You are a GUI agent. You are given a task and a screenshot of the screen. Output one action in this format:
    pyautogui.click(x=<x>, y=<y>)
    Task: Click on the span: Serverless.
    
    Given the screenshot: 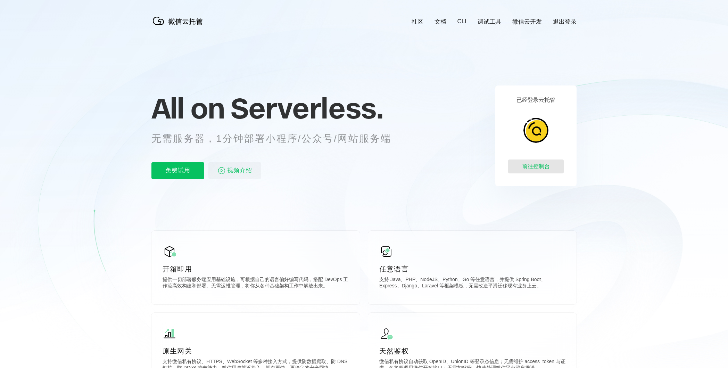 What is the action you would take?
    pyautogui.click(x=307, y=108)
    